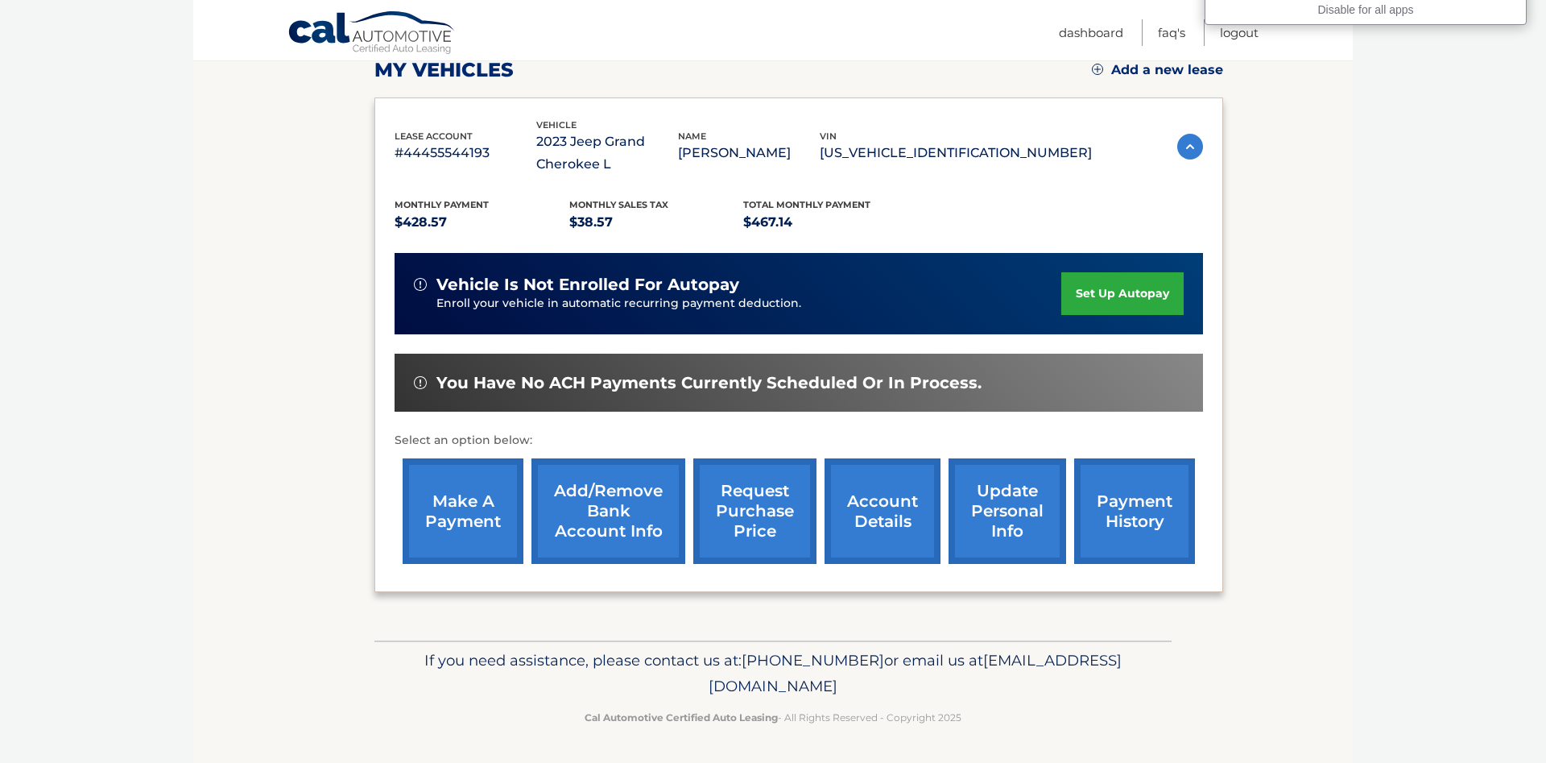 The width and height of the screenshot is (1546, 763). What do you see at coordinates (441, 205) in the screenshot?
I see `span: Monthly Payment` at bounding box center [441, 205].